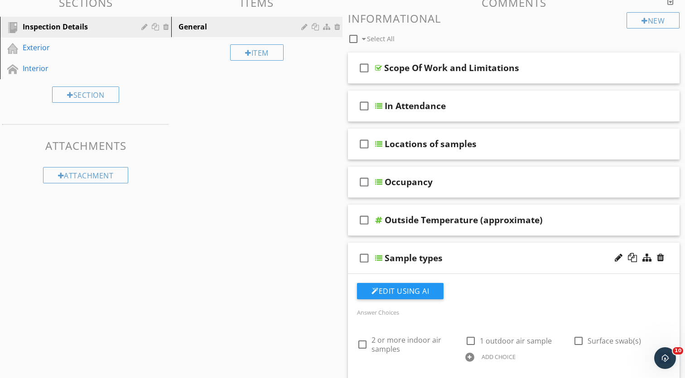 This screenshot has width=685, height=378. What do you see at coordinates (400, 291) in the screenshot?
I see `button: Edit Using AI` at bounding box center [400, 291].